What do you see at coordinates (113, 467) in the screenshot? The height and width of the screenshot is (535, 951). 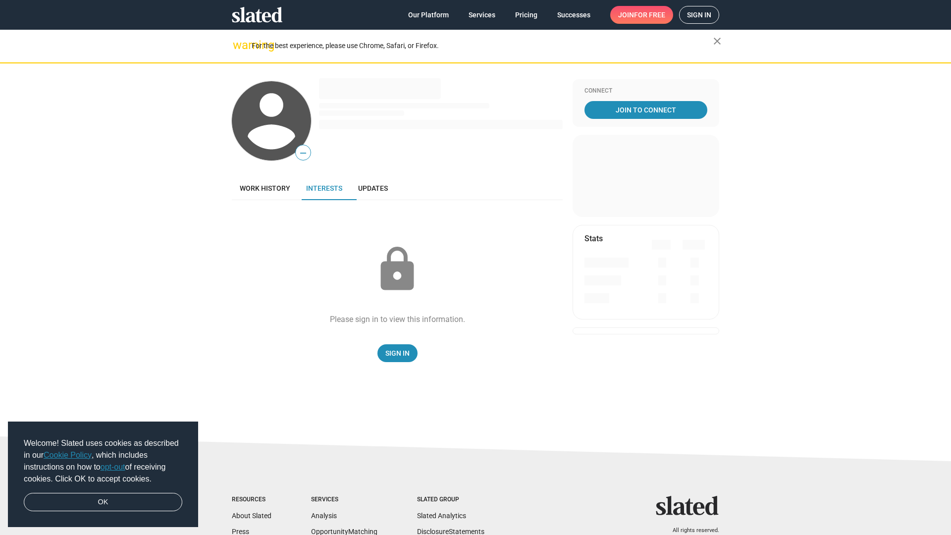 I see `a: opt-out` at bounding box center [113, 467].